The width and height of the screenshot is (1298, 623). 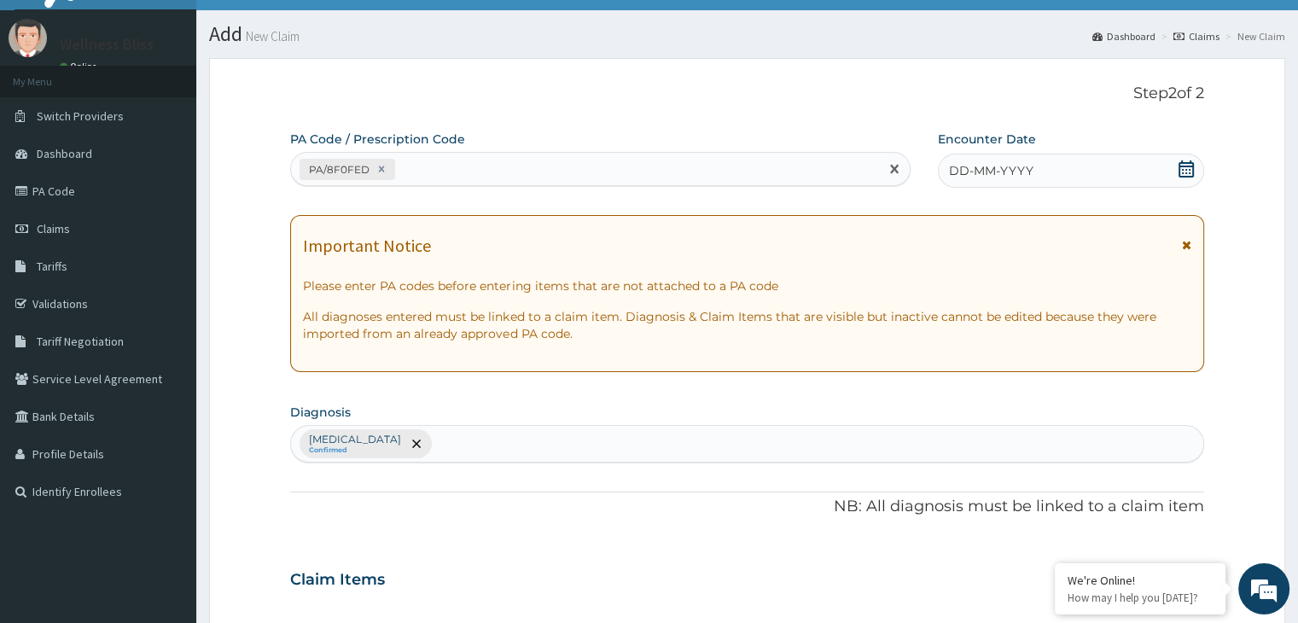 I want to click on label: PA Code / Prescription Code, so click(x=377, y=139).